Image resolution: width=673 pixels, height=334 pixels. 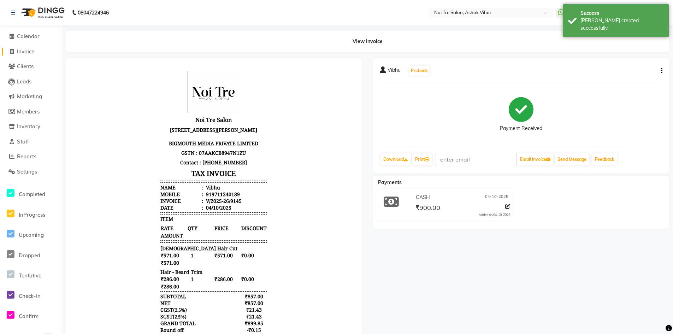 What do you see at coordinates (31, 36) in the screenshot?
I see `a: Calendar` at bounding box center [31, 36].